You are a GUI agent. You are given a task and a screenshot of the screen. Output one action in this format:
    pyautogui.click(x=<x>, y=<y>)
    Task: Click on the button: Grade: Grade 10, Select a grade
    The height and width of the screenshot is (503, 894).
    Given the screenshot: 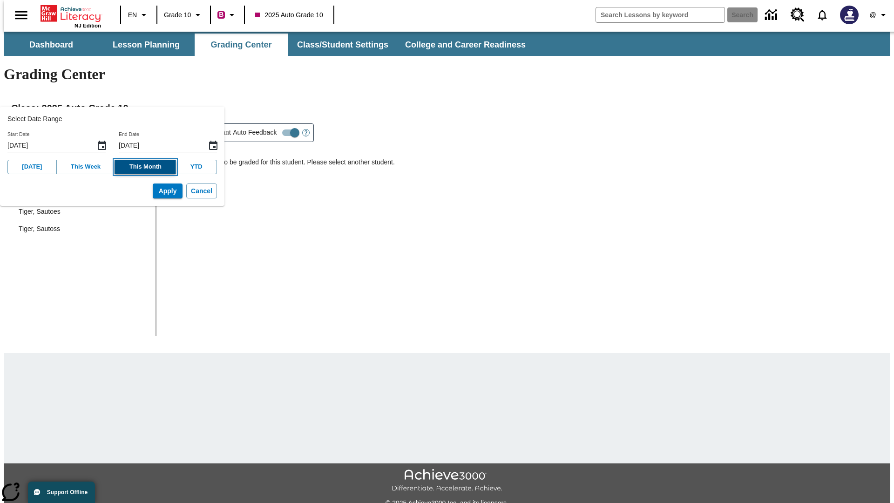 What is the action you would take?
    pyautogui.click(x=183, y=15)
    